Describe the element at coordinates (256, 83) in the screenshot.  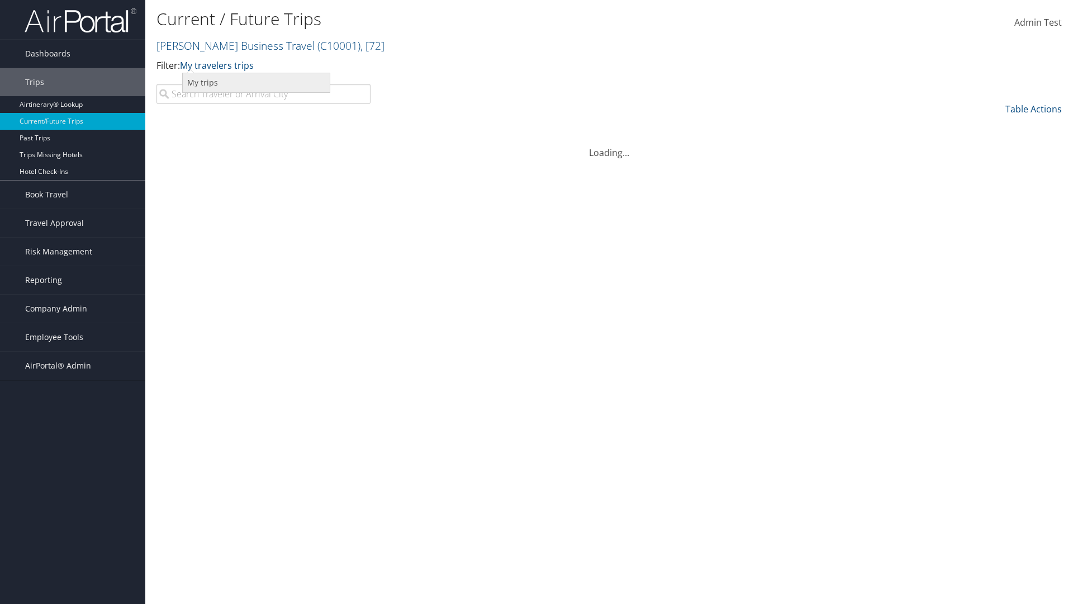
I see `a: My trips` at that location.